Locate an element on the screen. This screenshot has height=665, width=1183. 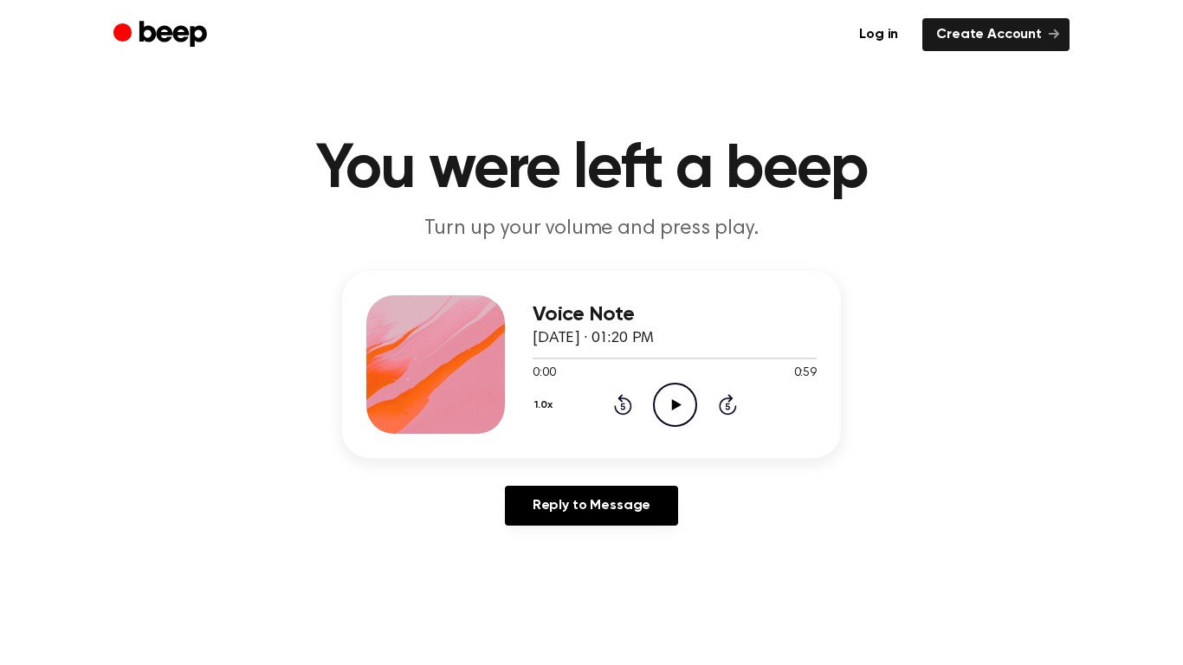
h1: You were left a beep is located at coordinates (592, 170).